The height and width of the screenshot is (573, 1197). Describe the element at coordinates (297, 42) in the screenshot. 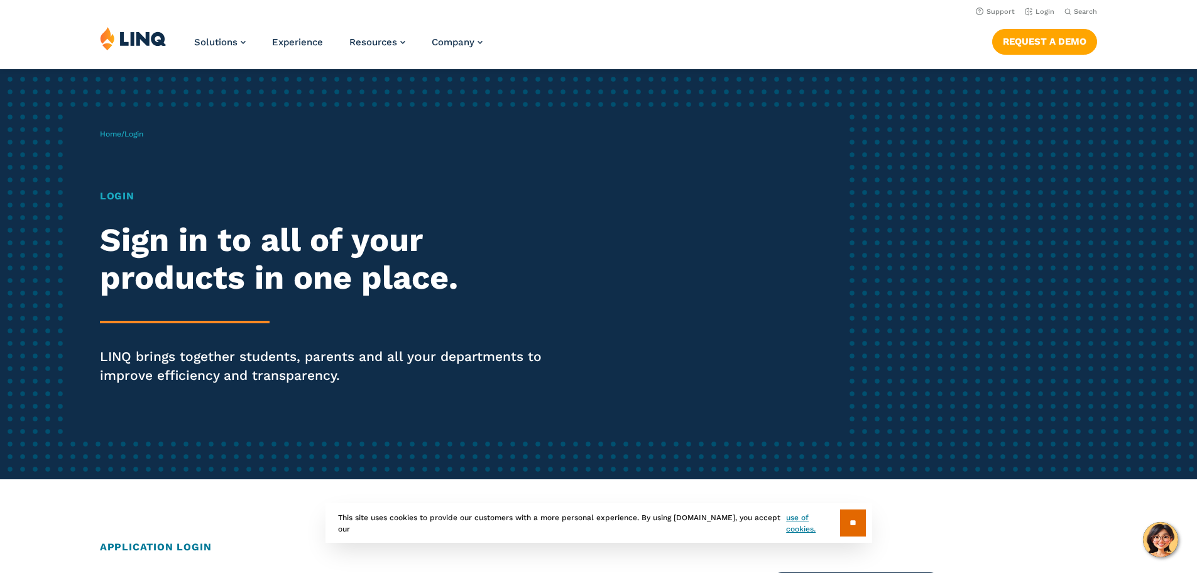

I see `span: Experience` at that location.